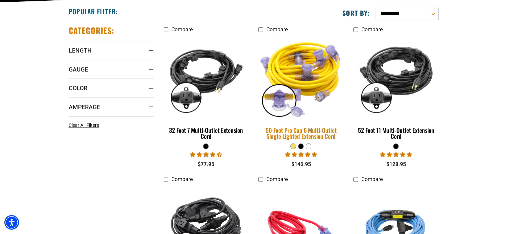 This screenshot has height=234, width=507. Describe the element at coordinates (301, 155) in the screenshot. I see `span: 4.80 stars` at that location.